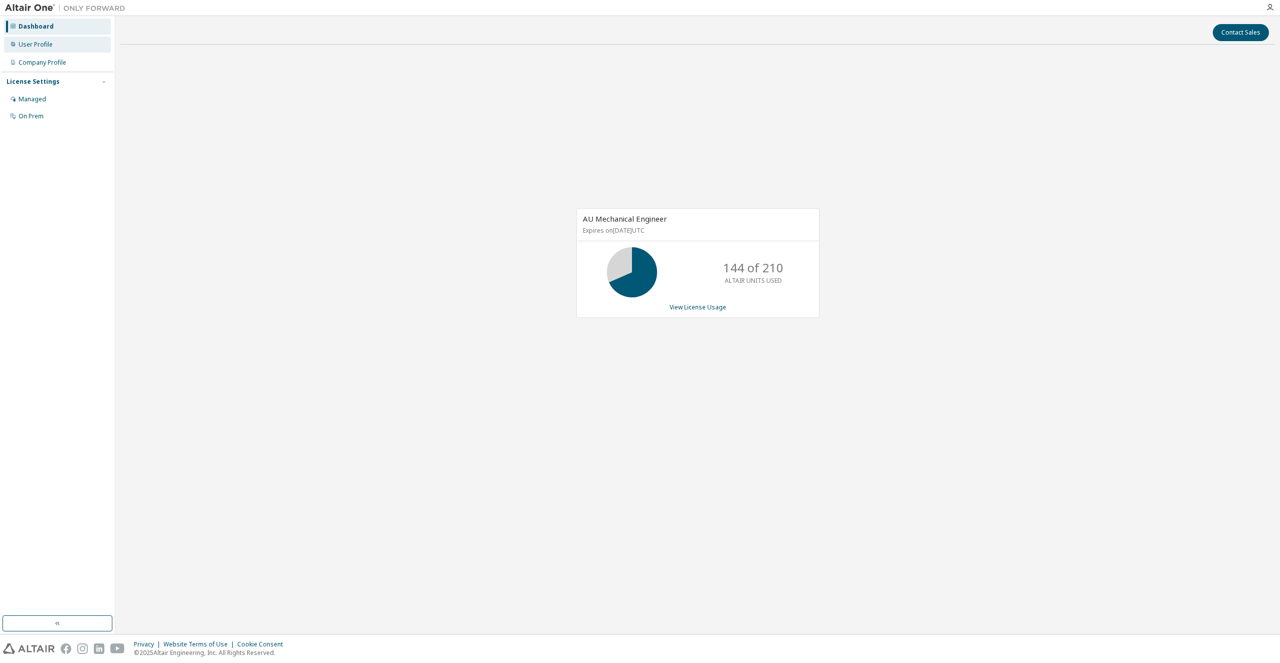 This screenshot has height=663, width=1280. I want to click on p: ALTAIR UNITS USED, so click(754, 280).